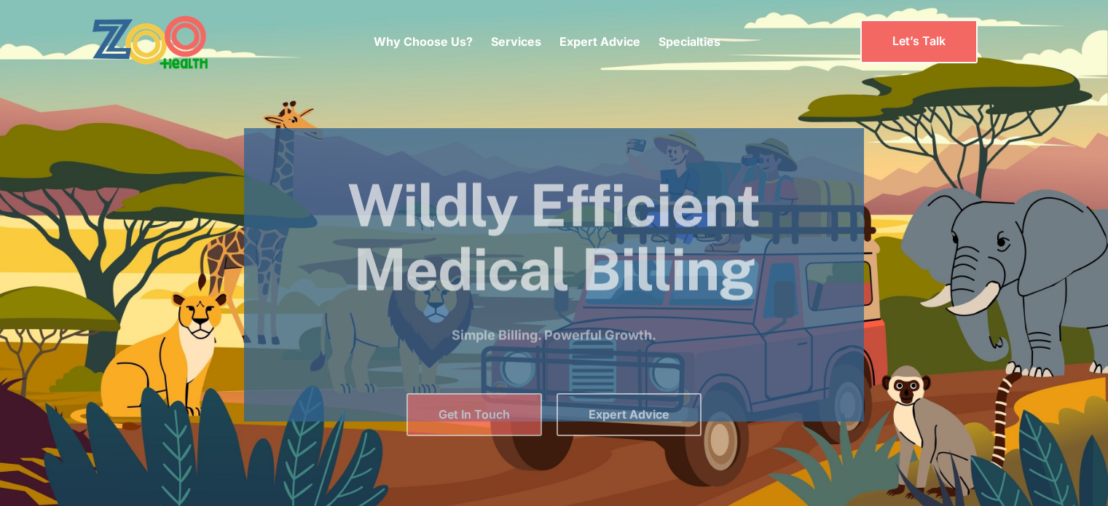 The width and height of the screenshot is (1108, 506). What do you see at coordinates (689, 42) in the screenshot?
I see `a: Specialties` at bounding box center [689, 42].